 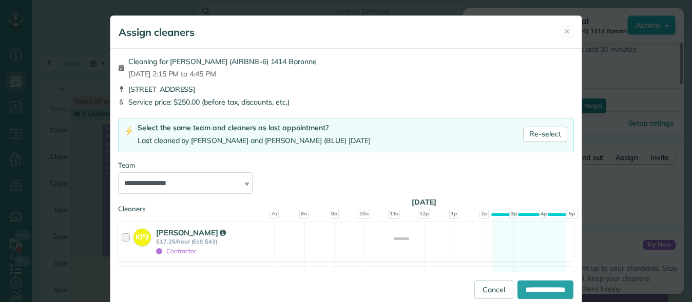 I want to click on img: lightning-bolt-icon-94e5364df696ac2de96d3a42b8a9ff6ba979493684c50e6bbbcda72601fa0d29.png, so click(x=129, y=131).